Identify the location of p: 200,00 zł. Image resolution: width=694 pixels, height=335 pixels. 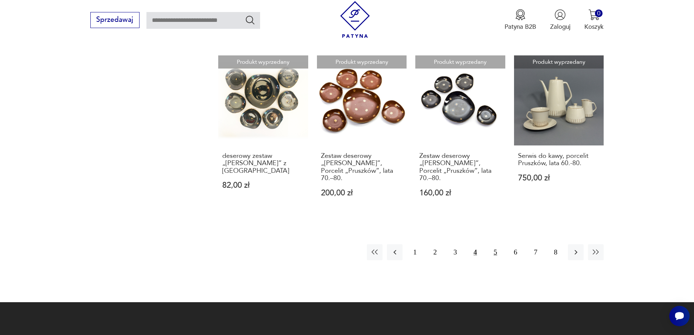
(362, 193).